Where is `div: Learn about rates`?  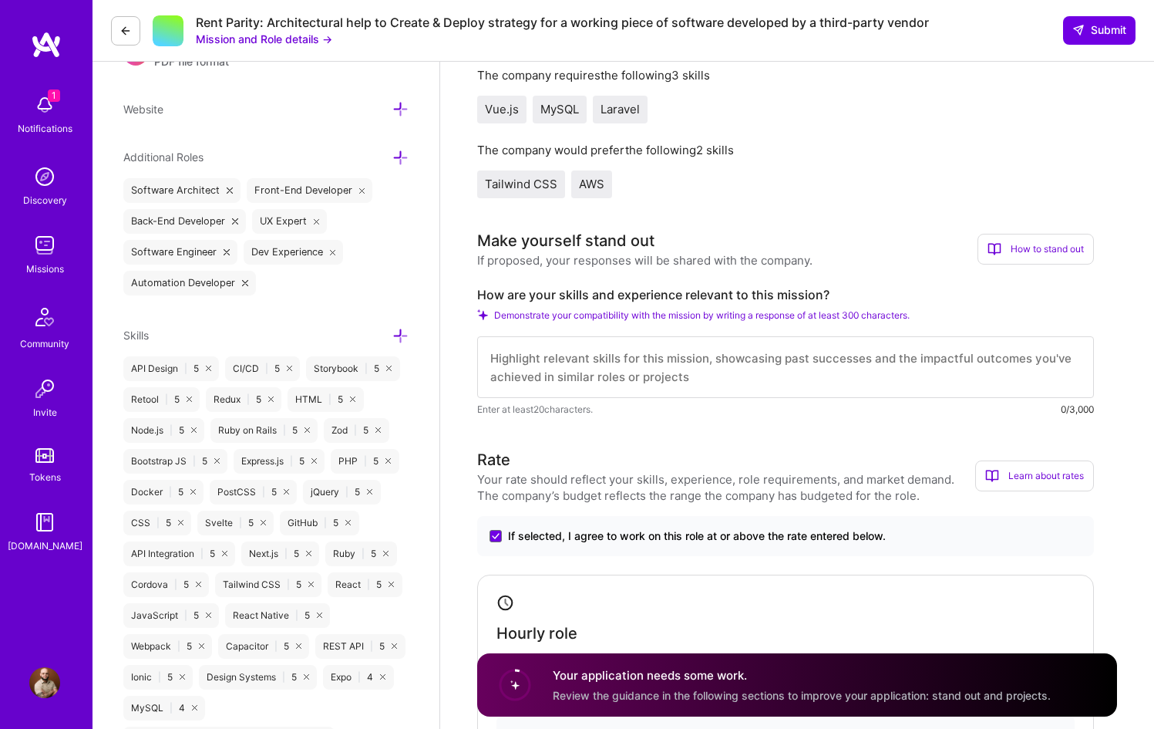
div: Learn about rates is located at coordinates (1035, 476).